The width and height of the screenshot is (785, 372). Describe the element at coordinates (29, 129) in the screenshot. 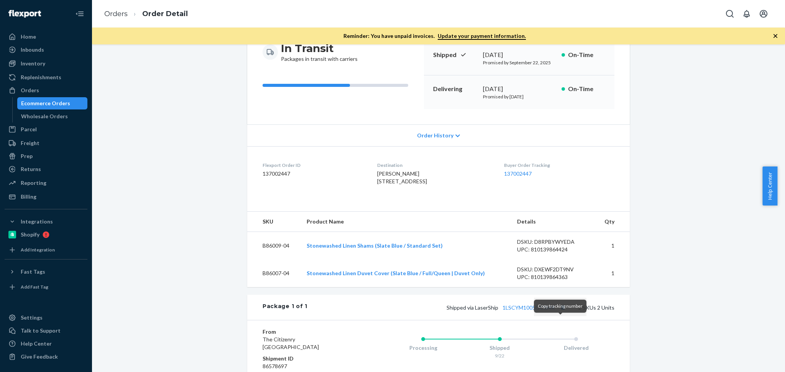

I see `div: Parcel` at that location.